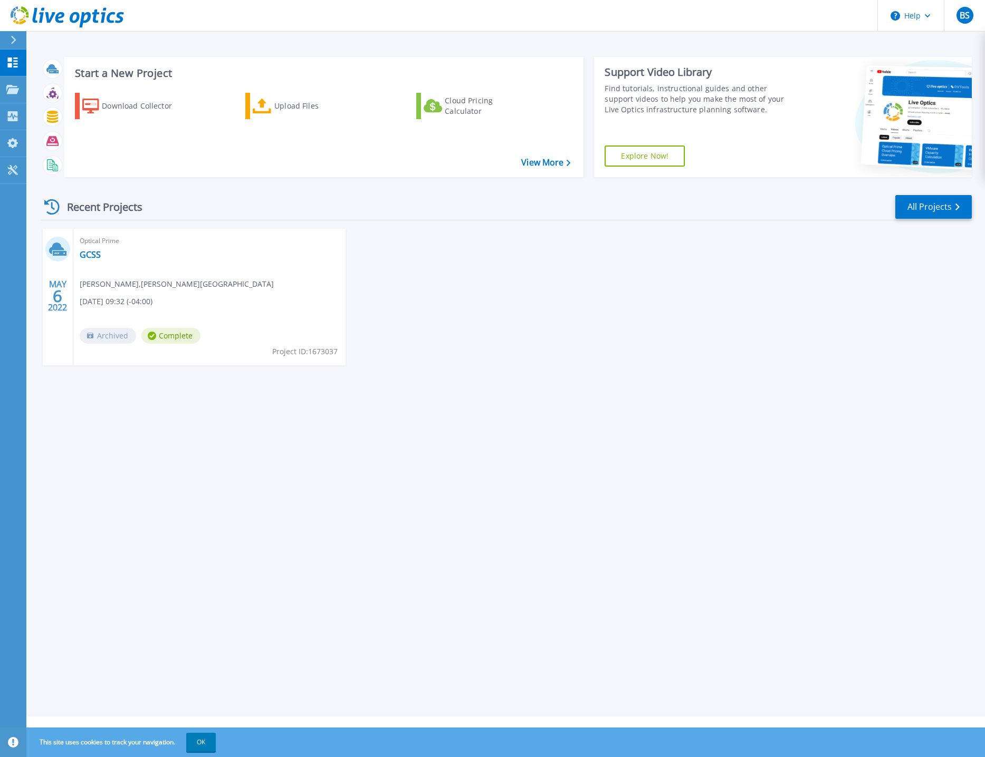 This screenshot has width=985, height=757. What do you see at coordinates (475, 106) in the screenshot?
I see `a: Cloud Pricing Calculator` at bounding box center [475, 106].